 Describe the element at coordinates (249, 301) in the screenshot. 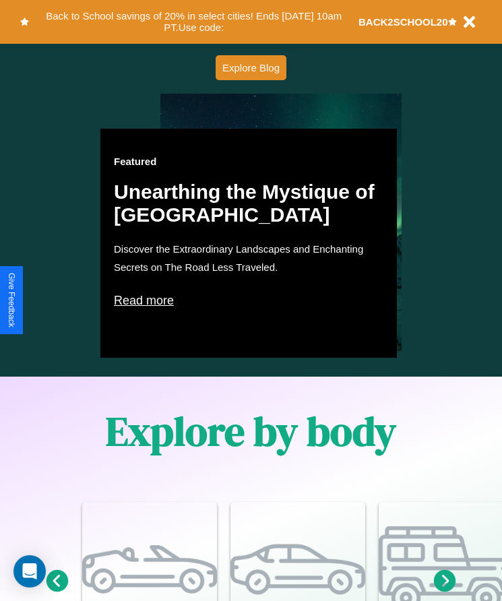

I see `p: Read more` at that location.